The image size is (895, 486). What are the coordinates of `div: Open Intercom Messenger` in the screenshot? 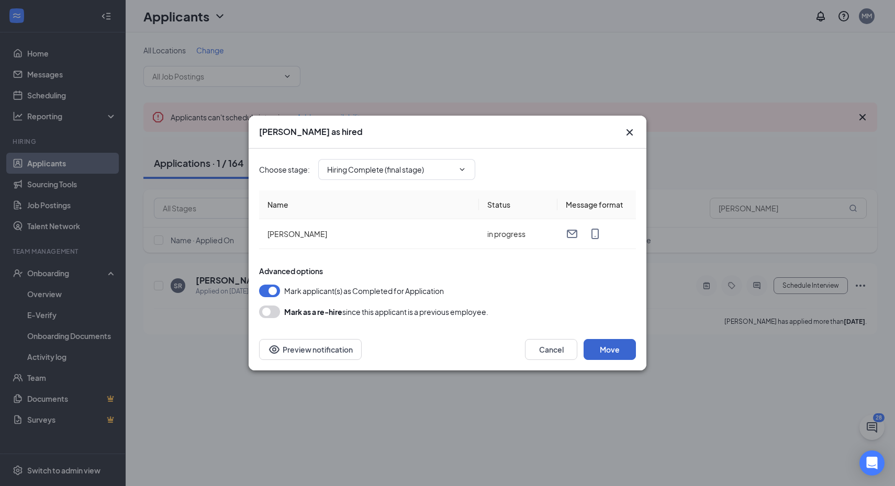 It's located at (871, 463).